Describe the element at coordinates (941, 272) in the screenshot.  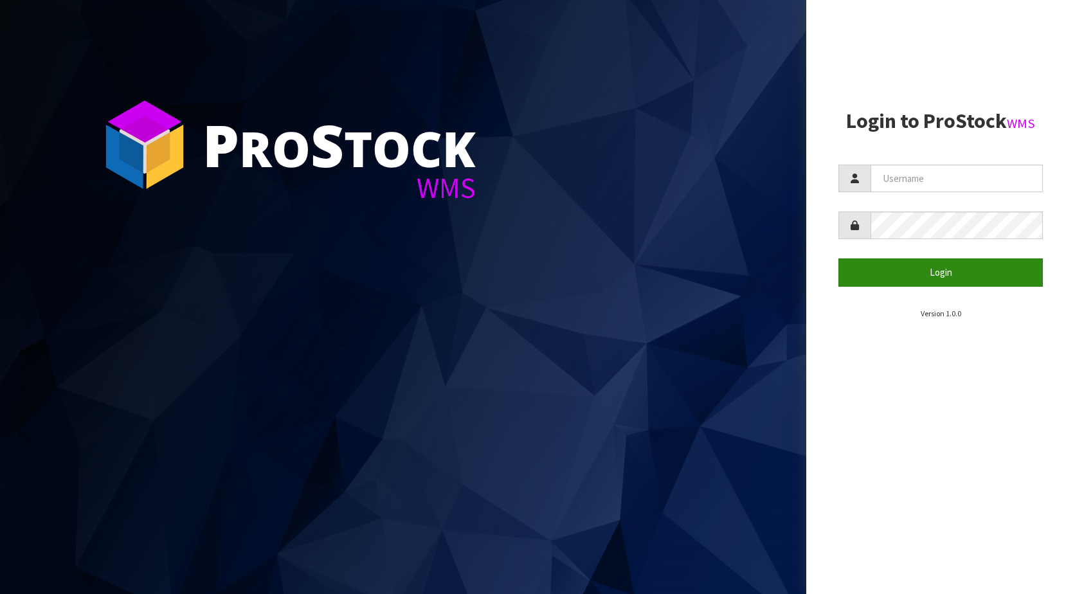
I see `button: Login` at that location.